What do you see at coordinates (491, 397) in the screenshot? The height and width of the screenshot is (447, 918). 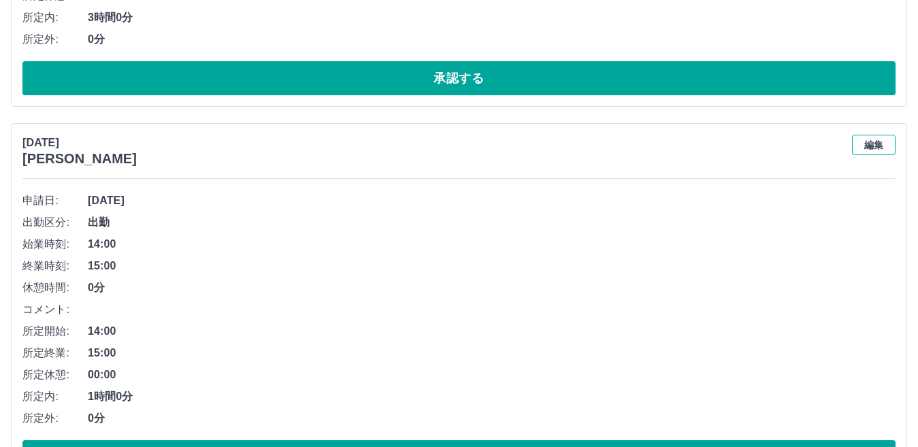 I see `span: 1時間0分` at bounding box center [491, 397].